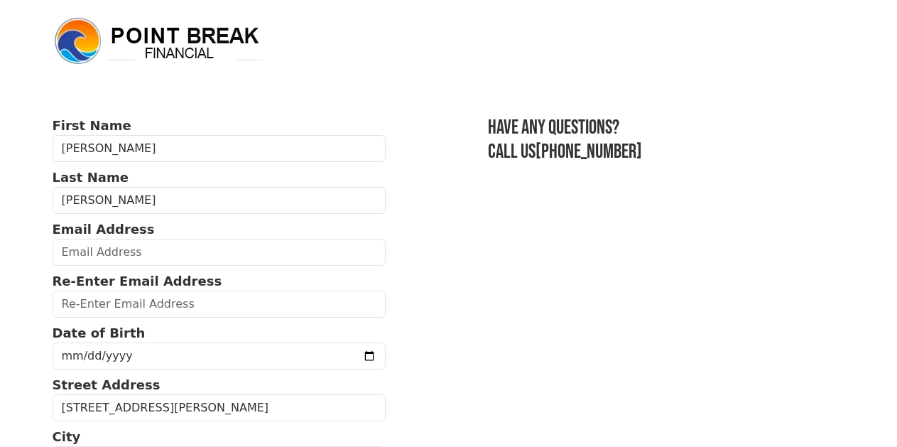 Image resolution: width=897 pixels, height=447 pixels. I want to click on strong: Date of Birth, so click(99, 333).